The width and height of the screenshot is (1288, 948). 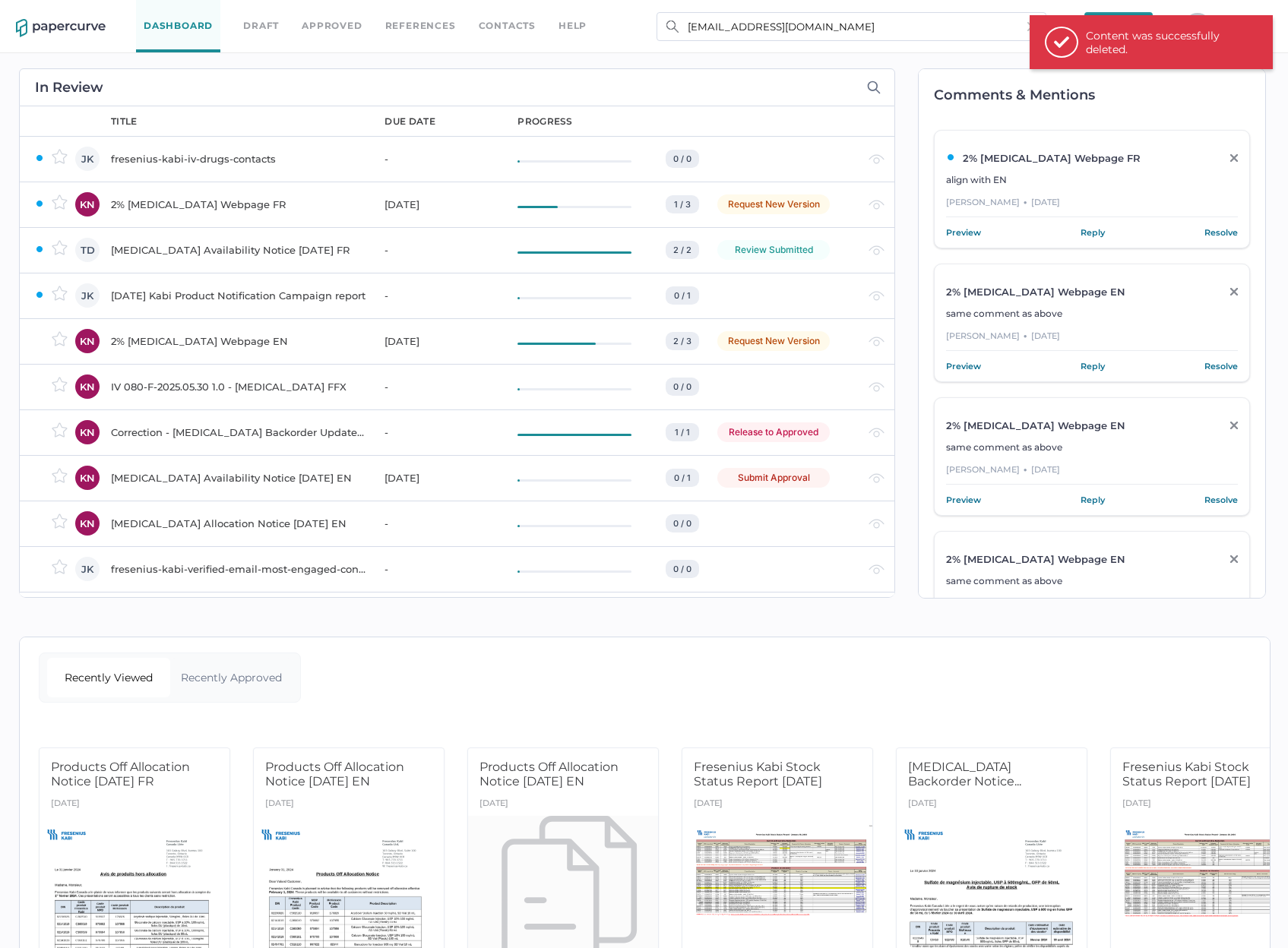 What do you see at coordinates (873, 88) in the screenshot?
I see `img: search-icon-expand.c6106642.svg` at bounding box center [873, 88].